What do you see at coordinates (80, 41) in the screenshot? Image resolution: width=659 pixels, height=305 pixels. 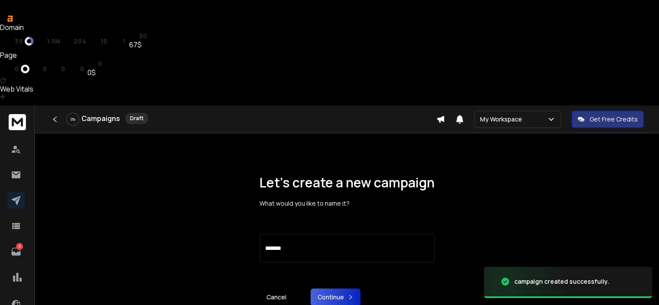 I see `span: 204` at bounding box center [80, 41].